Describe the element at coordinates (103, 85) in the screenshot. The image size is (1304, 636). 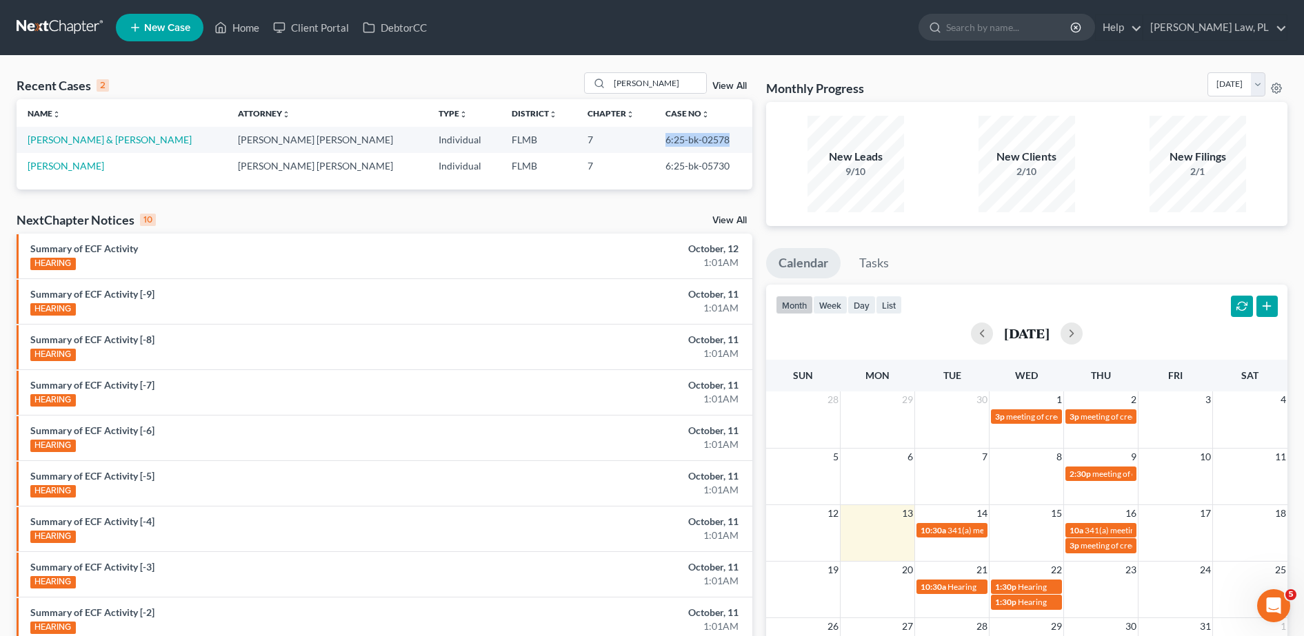
I see `div: 2` at that location.